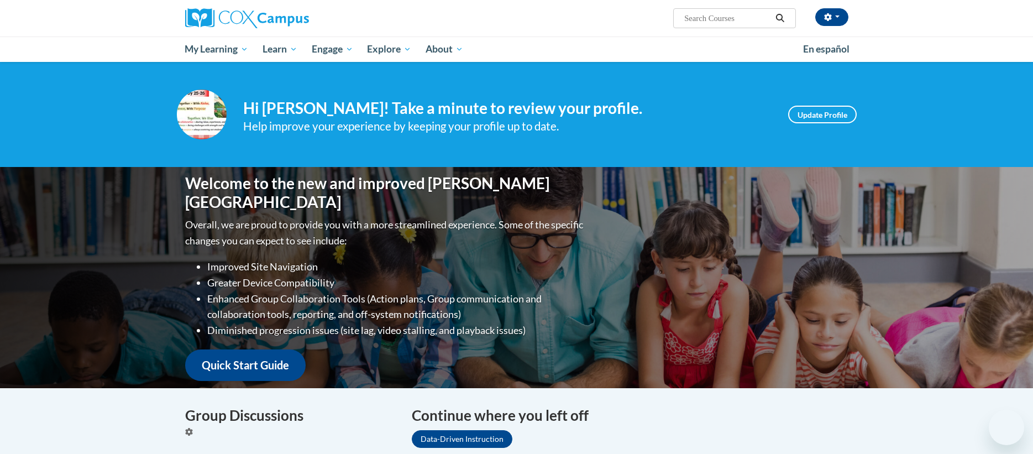  I want to click on img: Profile Image, so click(202, 114).